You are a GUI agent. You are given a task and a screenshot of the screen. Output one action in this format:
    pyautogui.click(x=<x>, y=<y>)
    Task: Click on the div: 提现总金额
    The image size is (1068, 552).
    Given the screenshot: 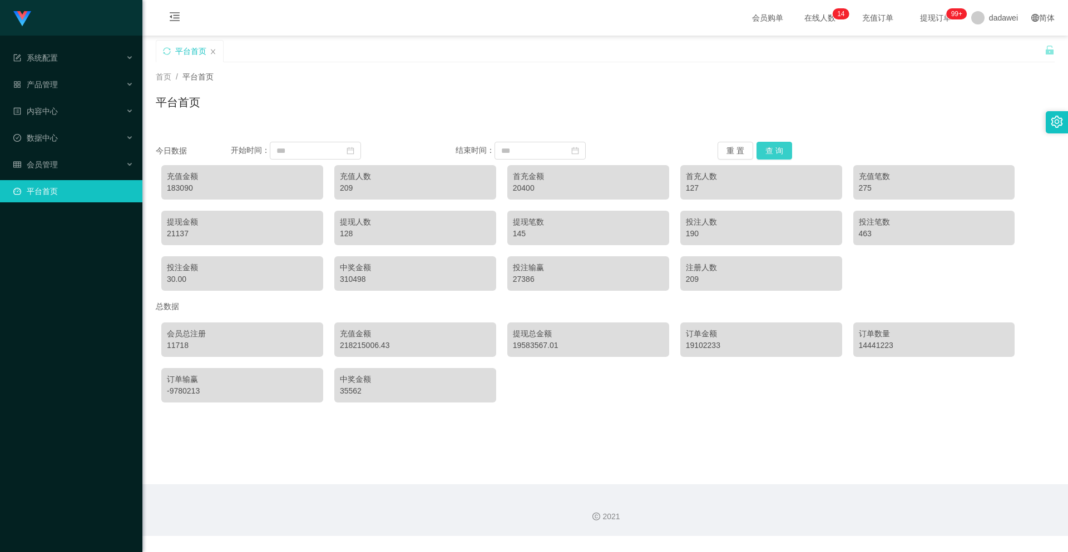 What is the action you would take?
    pyautogui.click(x=588, y=334)
    